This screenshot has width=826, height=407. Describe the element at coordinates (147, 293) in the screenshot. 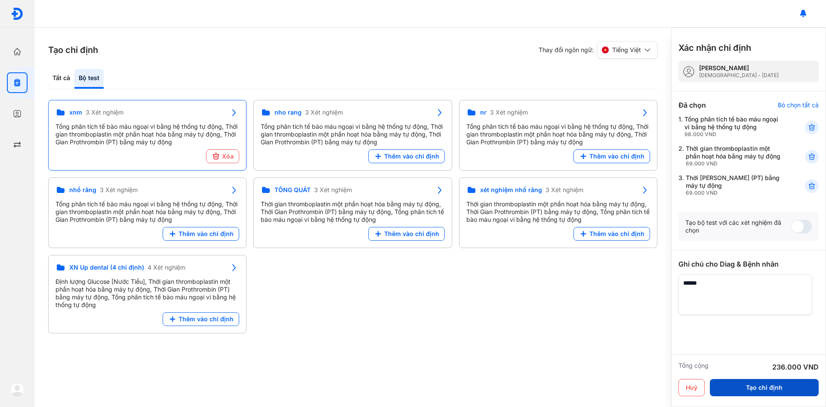

I see `div: Định lượng Glucose [Nước Tiểu], Thời gian thromboplastin một phần hoạt hóa bằng máy tự động, Thời...` at that location.